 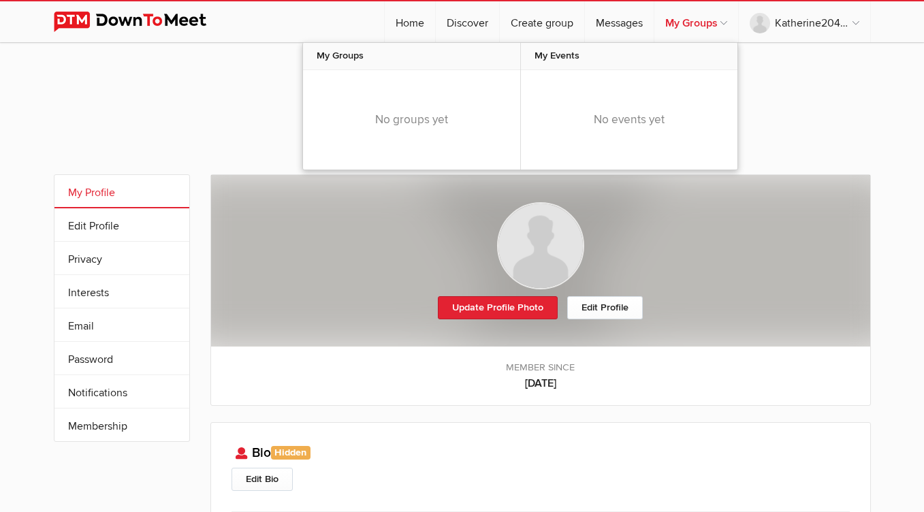 What do you see at coordinates (629, 120) in the screenshot?
I see `div: No events yet` at bounding box center [629, 120].